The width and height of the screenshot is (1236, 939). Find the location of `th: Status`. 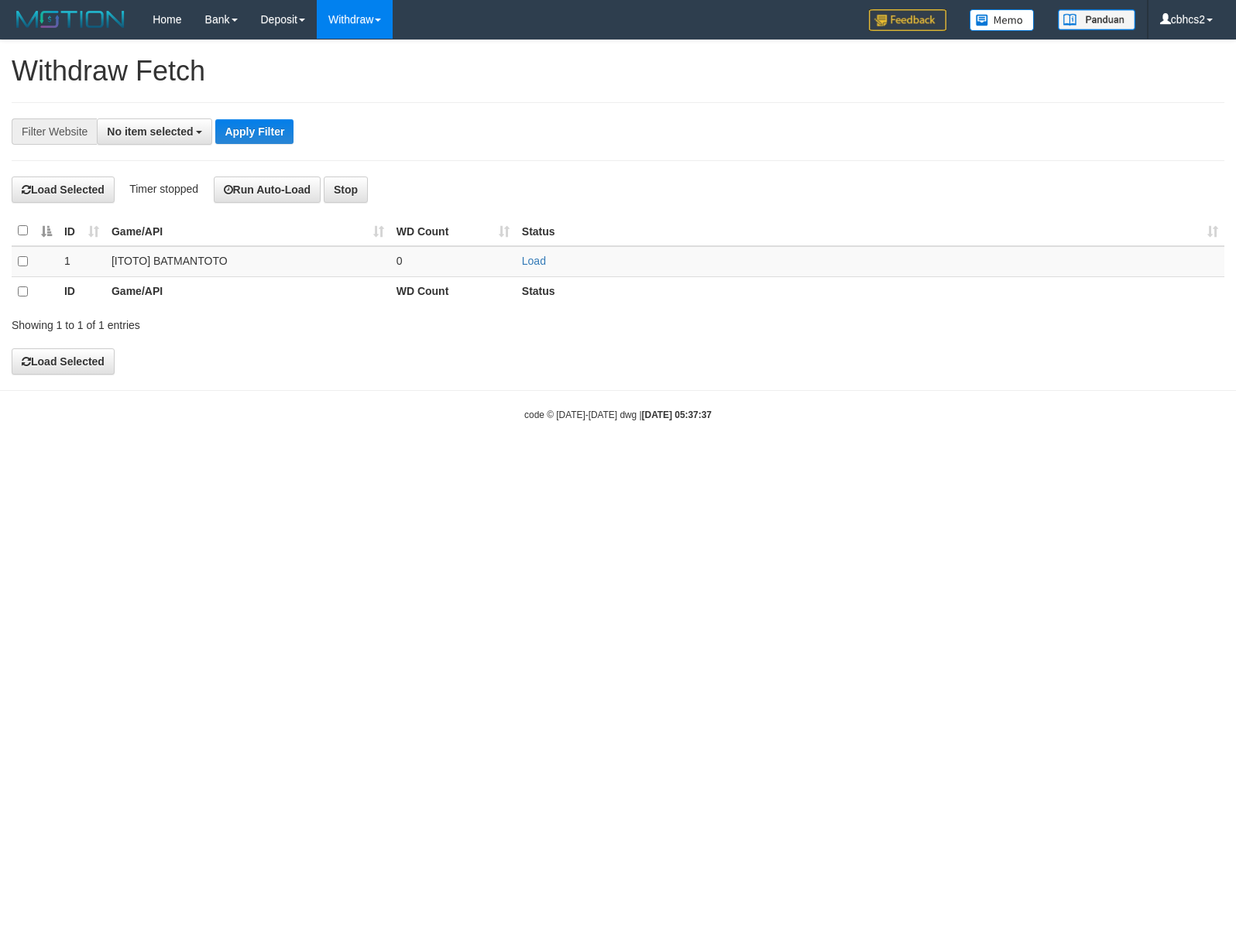

th: Status is located at coordinates (869, 291).